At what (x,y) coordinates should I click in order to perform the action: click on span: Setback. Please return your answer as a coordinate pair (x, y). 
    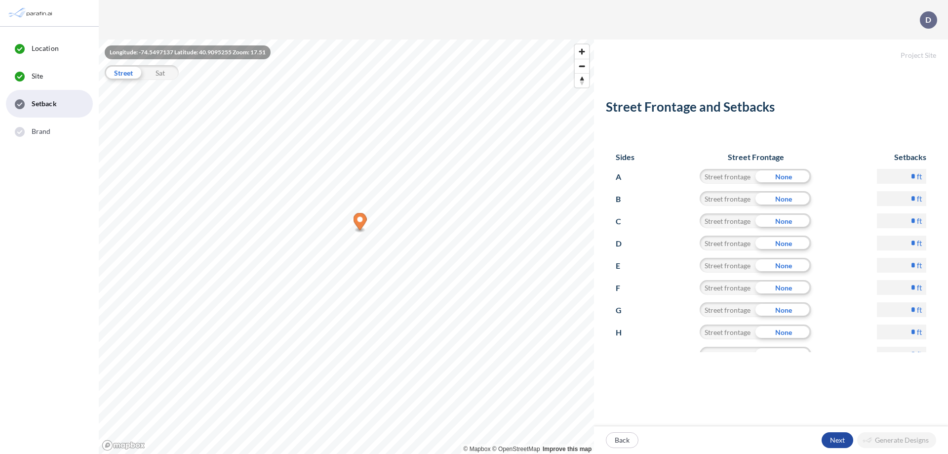
    Looking at the image, I should click on (44, 104).